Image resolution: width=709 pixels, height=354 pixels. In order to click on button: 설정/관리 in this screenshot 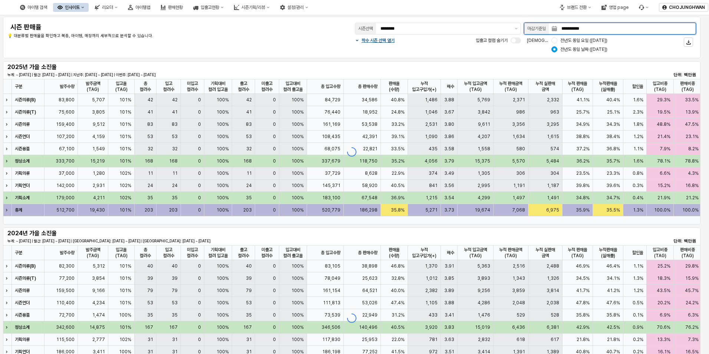, I will do `click(294, 7)`.